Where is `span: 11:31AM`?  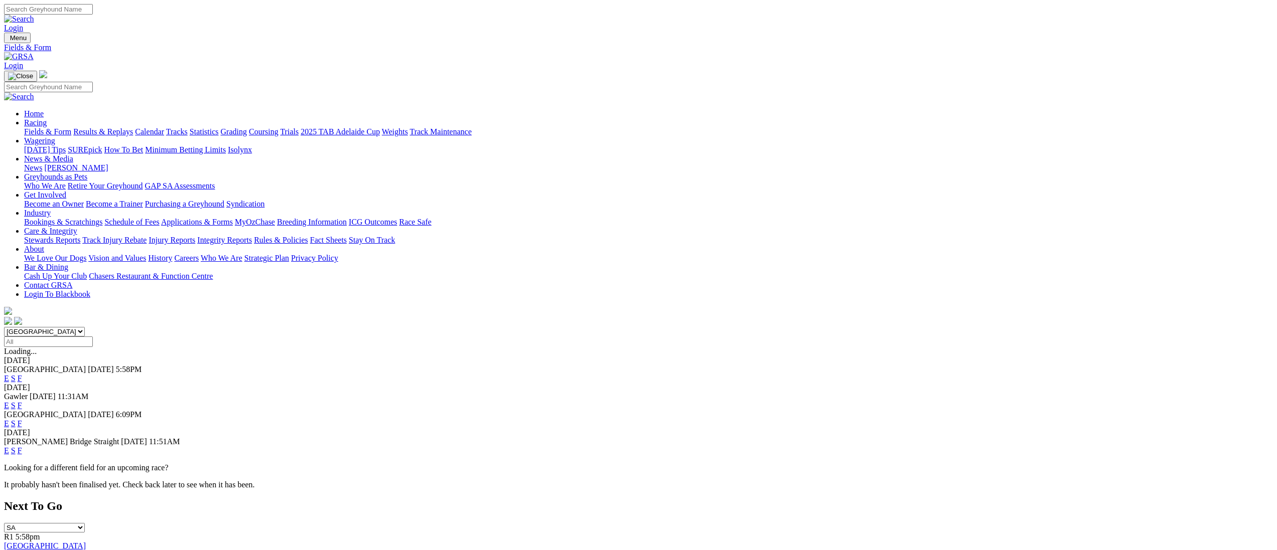
span: 11:31AM is located at coordinates (73, 396).